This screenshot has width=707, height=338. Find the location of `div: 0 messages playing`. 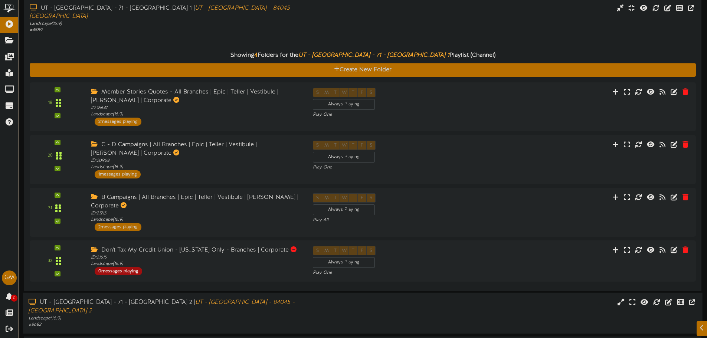

div: 0 messages playing is located at coordinates (118, 271).